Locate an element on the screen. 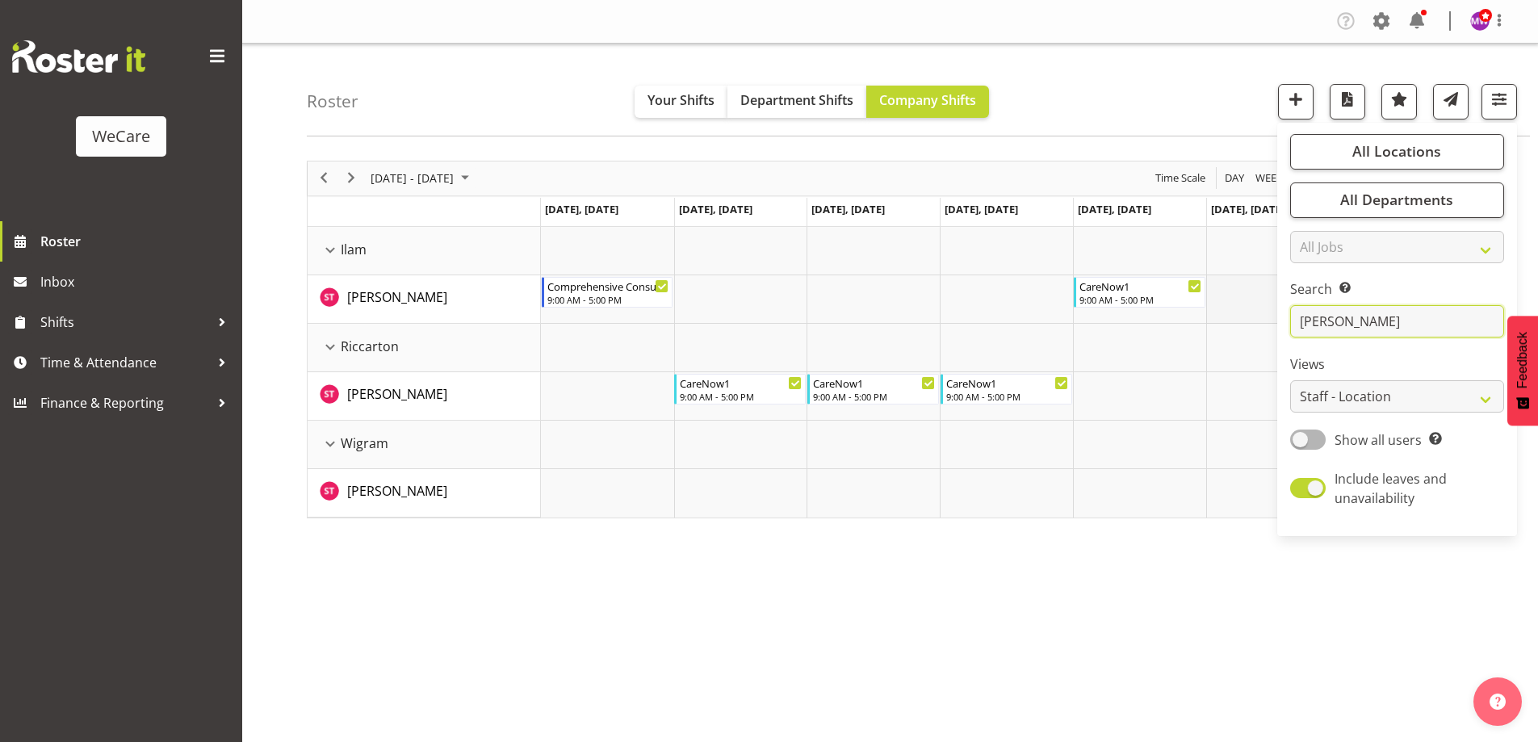 The height and width of the screenshot is (742, 1538). button: Next is located at coordinates (351, 178).